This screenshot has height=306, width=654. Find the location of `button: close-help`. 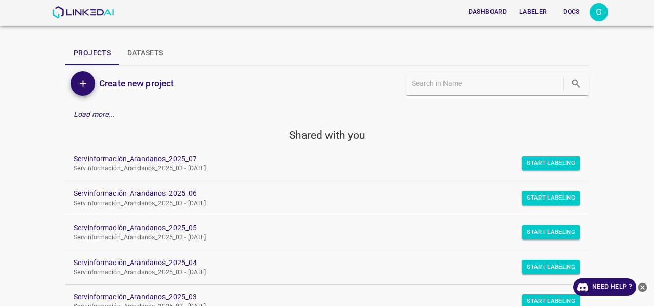

button: close-help is located at coordinates (642, 287).